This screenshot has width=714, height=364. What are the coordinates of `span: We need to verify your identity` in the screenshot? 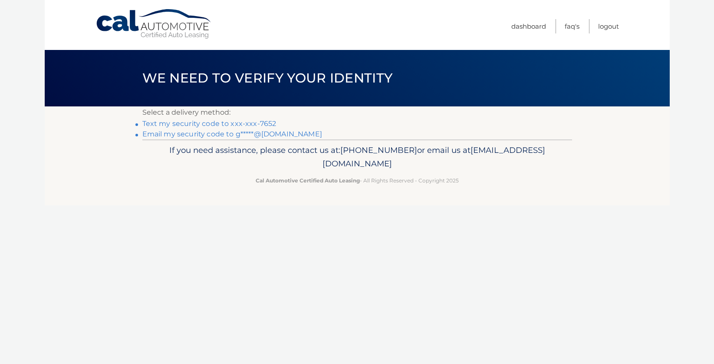 It's located at (267, 78).